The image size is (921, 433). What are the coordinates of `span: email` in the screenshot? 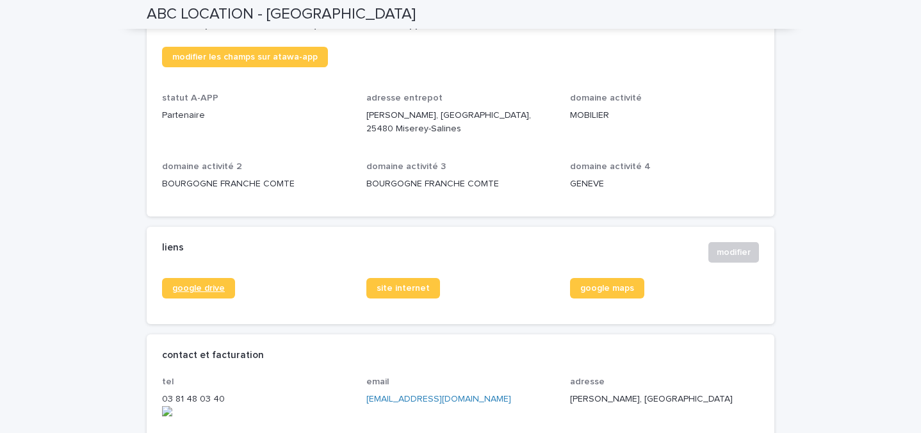 It's located at (378, 382).